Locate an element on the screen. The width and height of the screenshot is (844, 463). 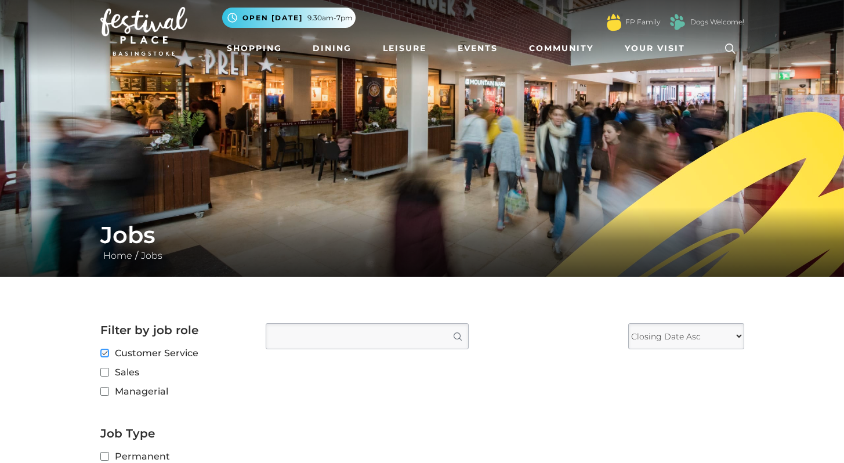
span: Your Visit is located at coordinates (655, 48).